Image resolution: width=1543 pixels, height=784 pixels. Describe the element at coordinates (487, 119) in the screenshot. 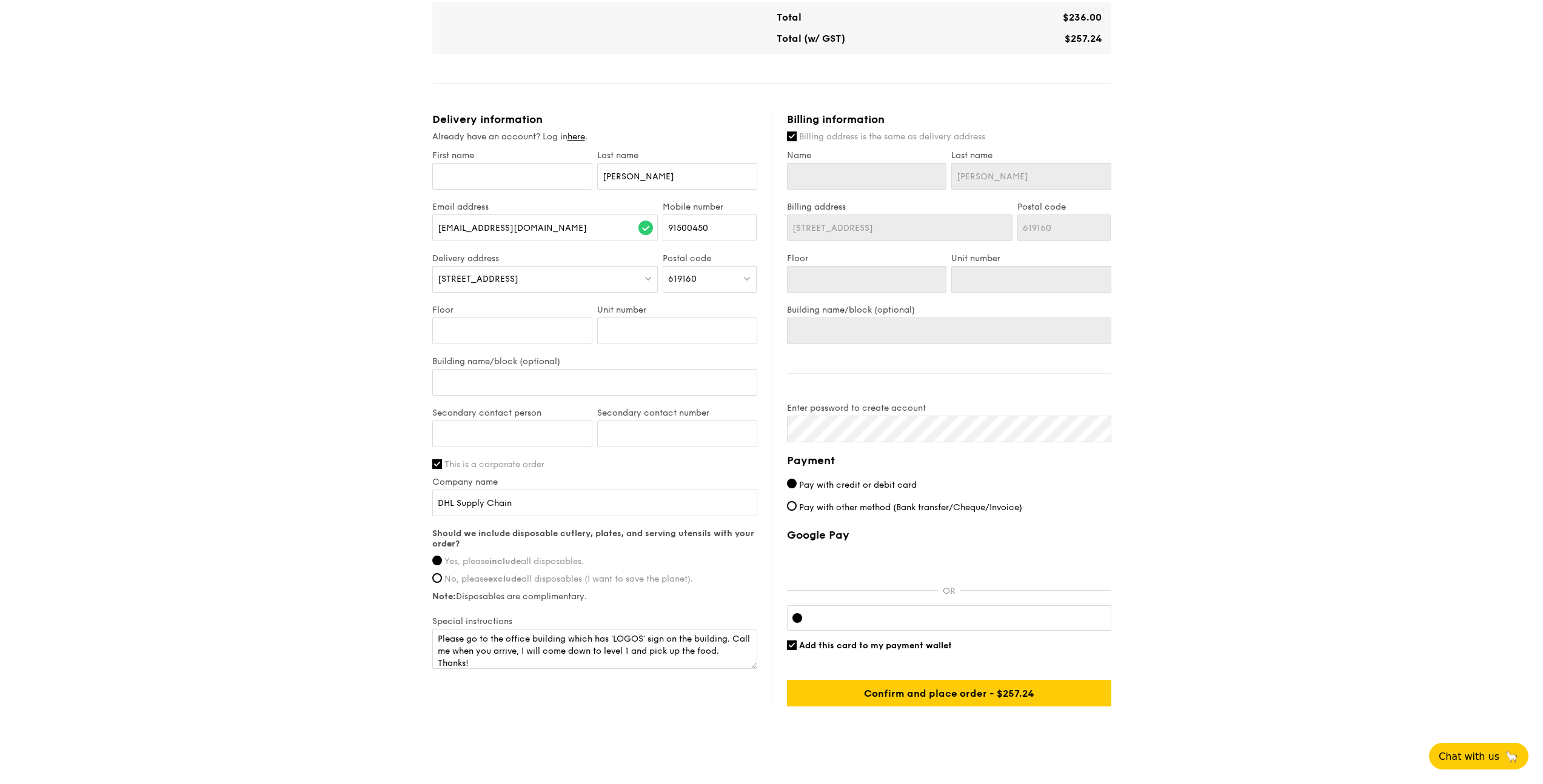

I see `span: Delivery information` at that location.